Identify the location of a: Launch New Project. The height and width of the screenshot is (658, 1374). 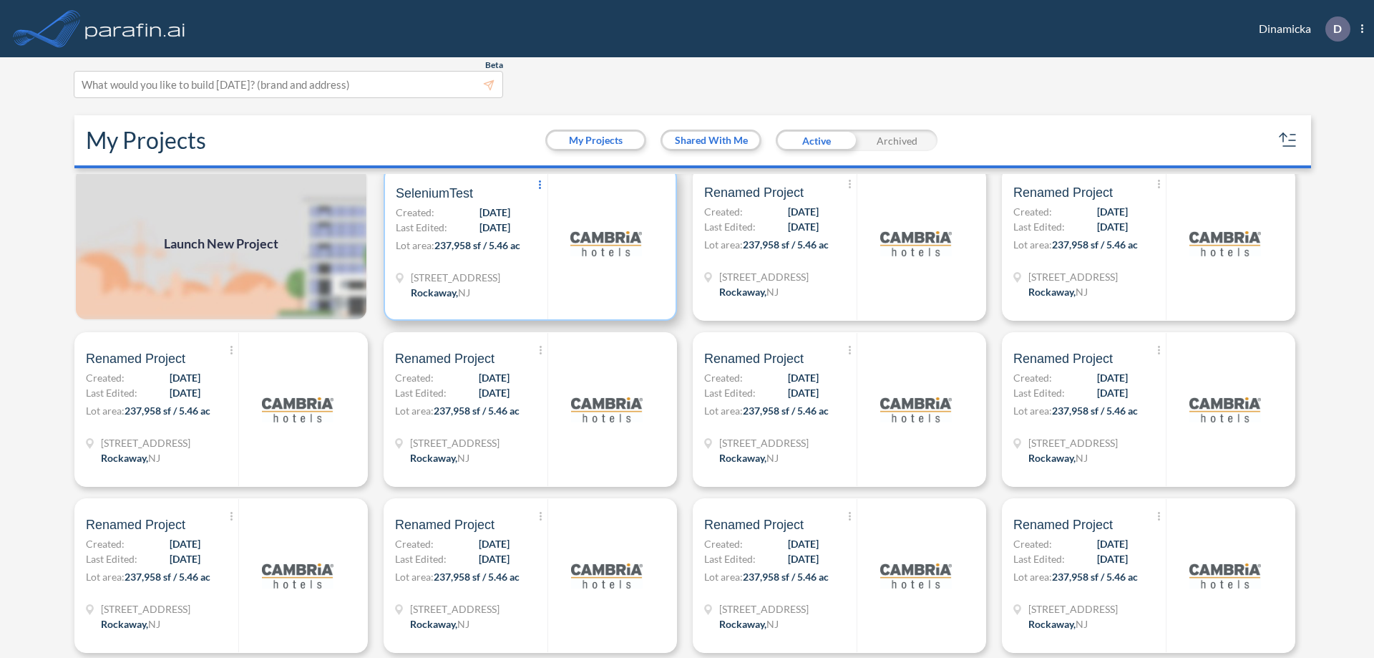
(221, 243).